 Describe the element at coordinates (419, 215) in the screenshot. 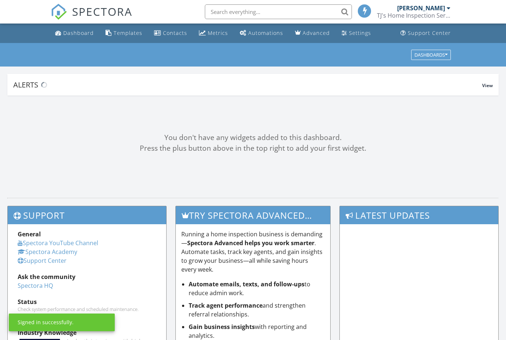

I see `h3: Latest Updates` at that location.